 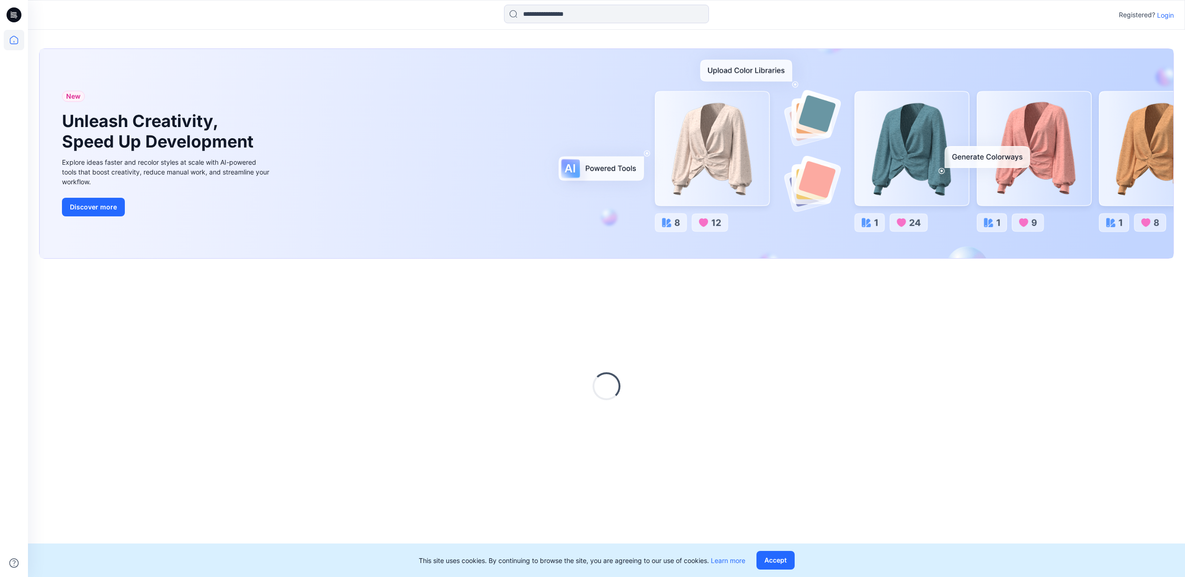 I want to click on a: Discover more, so click(x=167, y=207).